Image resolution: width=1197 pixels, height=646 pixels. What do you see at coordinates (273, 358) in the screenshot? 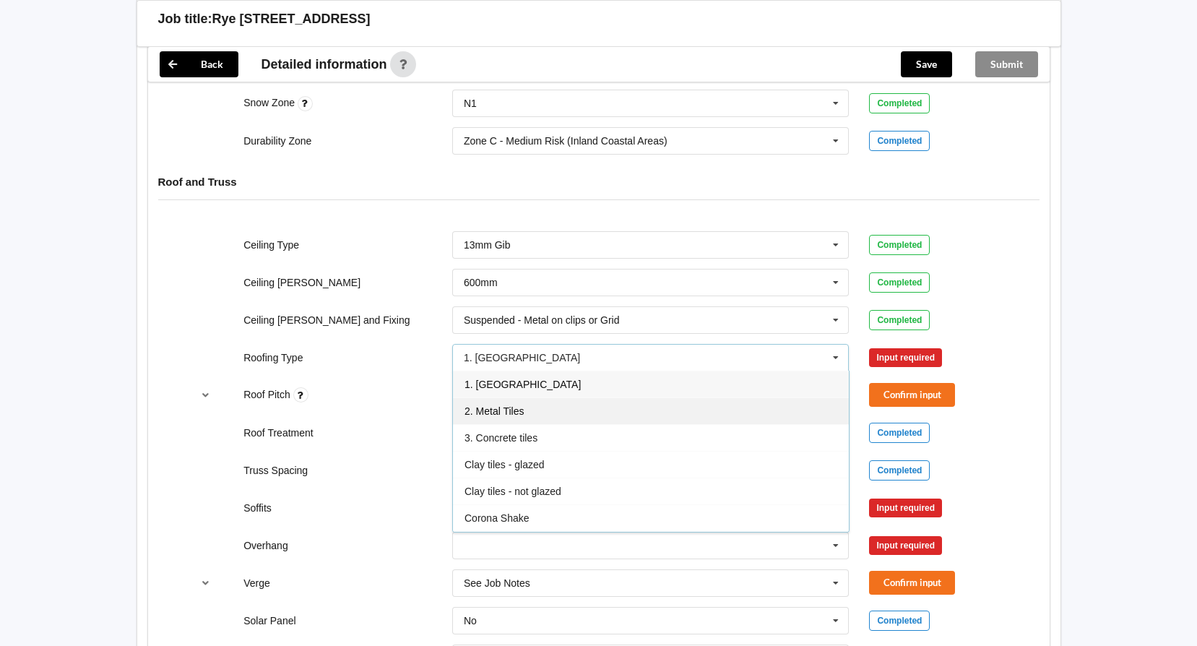
I see `label: Roofing Type` at bounding box center [273, 358].